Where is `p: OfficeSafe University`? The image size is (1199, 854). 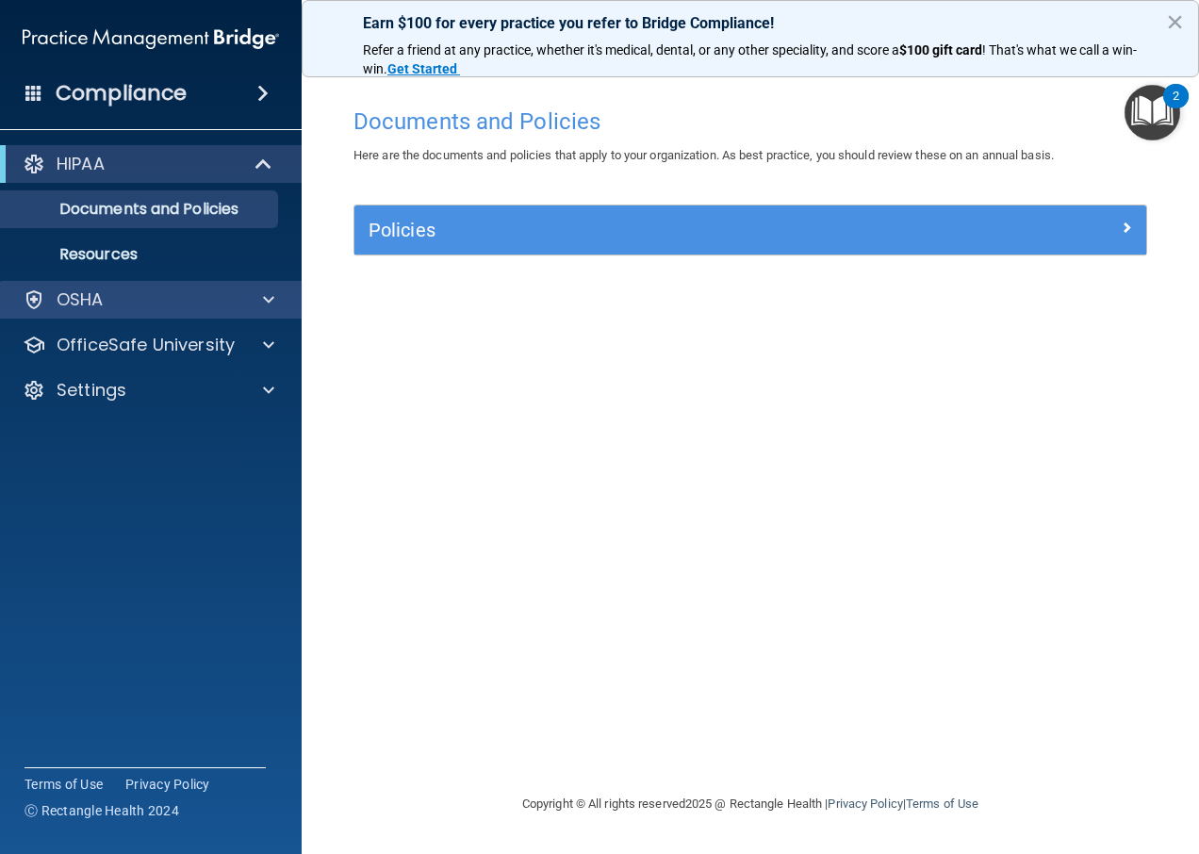 p: OfficeSafe University is located at coordinates (145, 345).